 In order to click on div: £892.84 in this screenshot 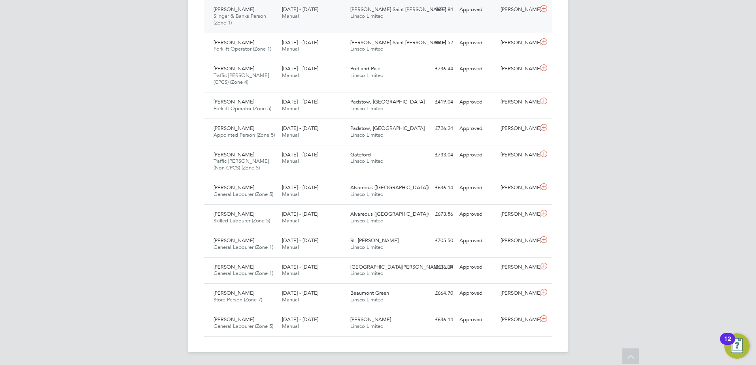, I will do `click(436, 9)`.